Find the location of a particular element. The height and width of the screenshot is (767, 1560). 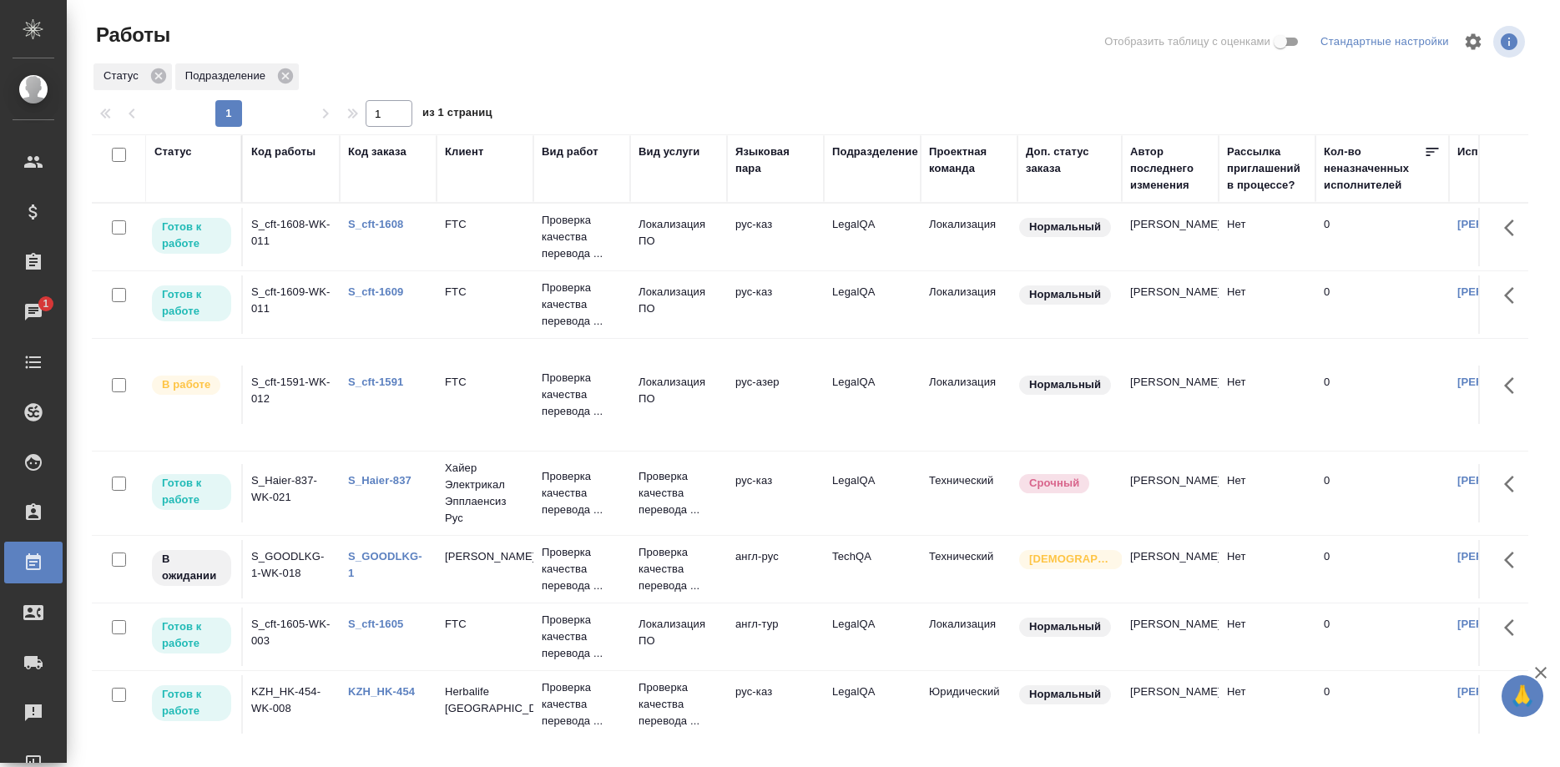

div: Вид услуги is located at coordinates (669, 152).